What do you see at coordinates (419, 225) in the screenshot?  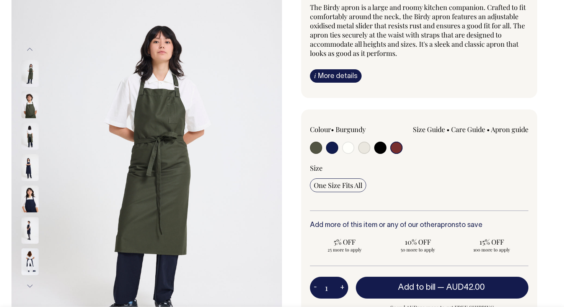 I see `h6: Add more of this item or any of our other to save` at bounding box center [419, 225].